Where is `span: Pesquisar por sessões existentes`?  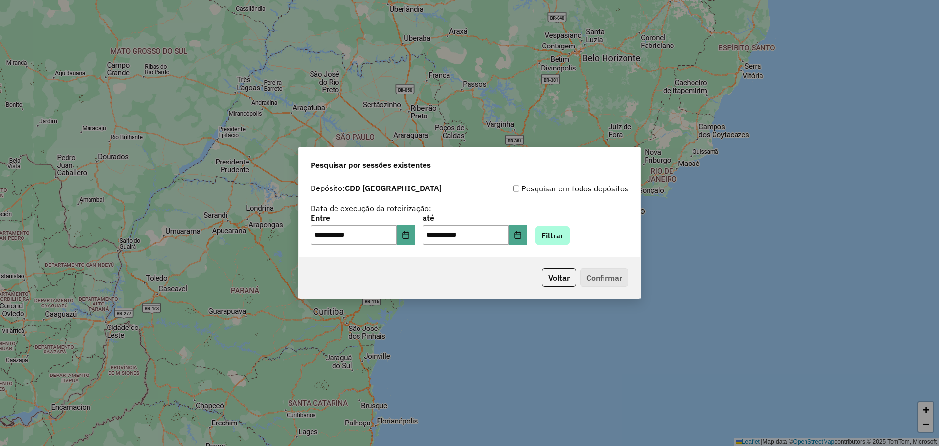 span: Pesquisar por sessões existentes is located at coordinates (371, 165).